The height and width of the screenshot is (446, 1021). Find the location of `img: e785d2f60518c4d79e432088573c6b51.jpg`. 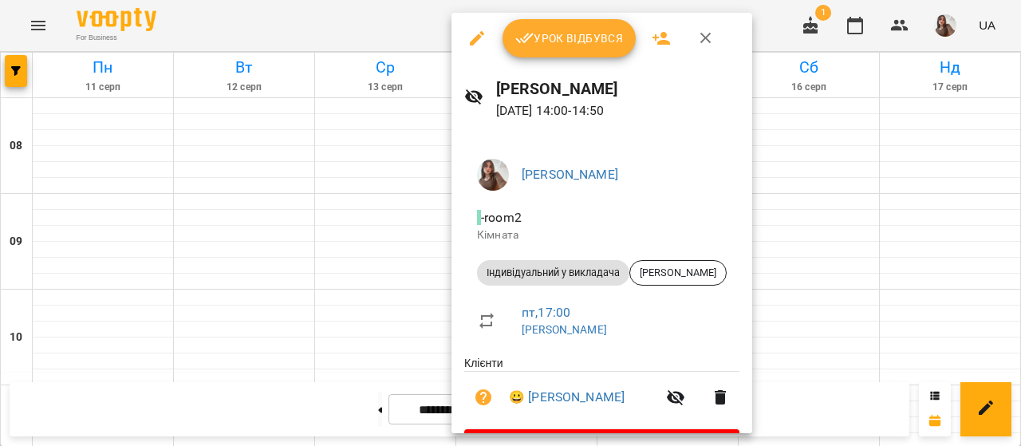

img: e785d2f60518c4d79e432088573c6b51.jpg is located at coordinates (493, 175).